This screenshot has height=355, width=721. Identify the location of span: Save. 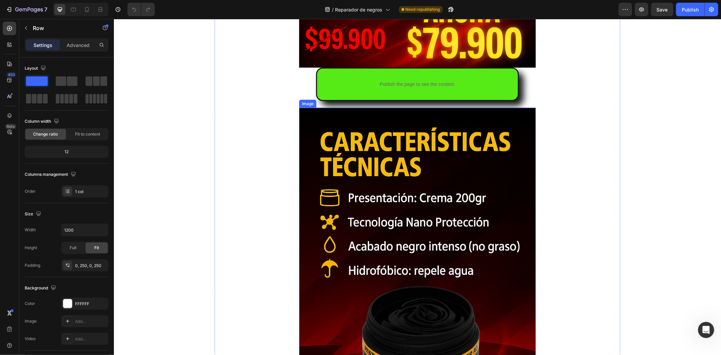
(663, 9).